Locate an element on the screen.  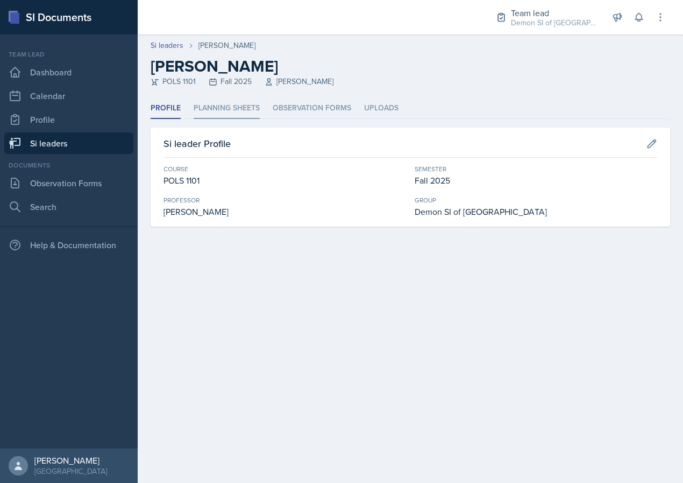
div: Fall 2025 is located at coordinates (536, 180).